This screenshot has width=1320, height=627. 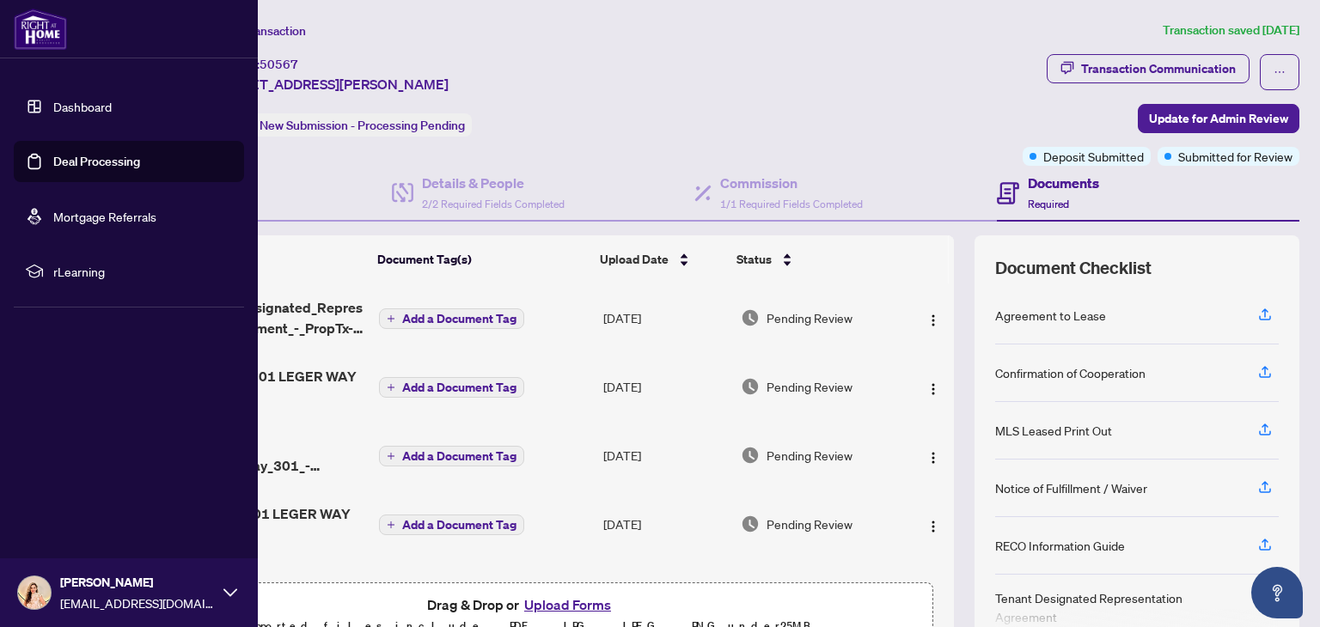 I want to click on th: Upload Date, so click(x=661, y=260).